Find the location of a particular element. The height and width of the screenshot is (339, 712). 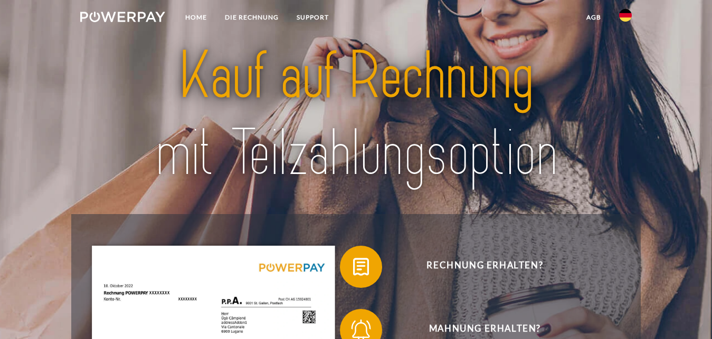

a: SUPPORT is located at coordinates (312, 17).